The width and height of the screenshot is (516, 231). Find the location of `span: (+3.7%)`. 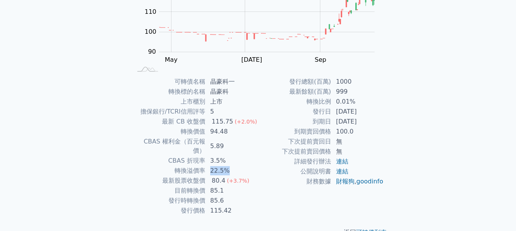

span: (+3.7%) is located at coordinates (238, 181).